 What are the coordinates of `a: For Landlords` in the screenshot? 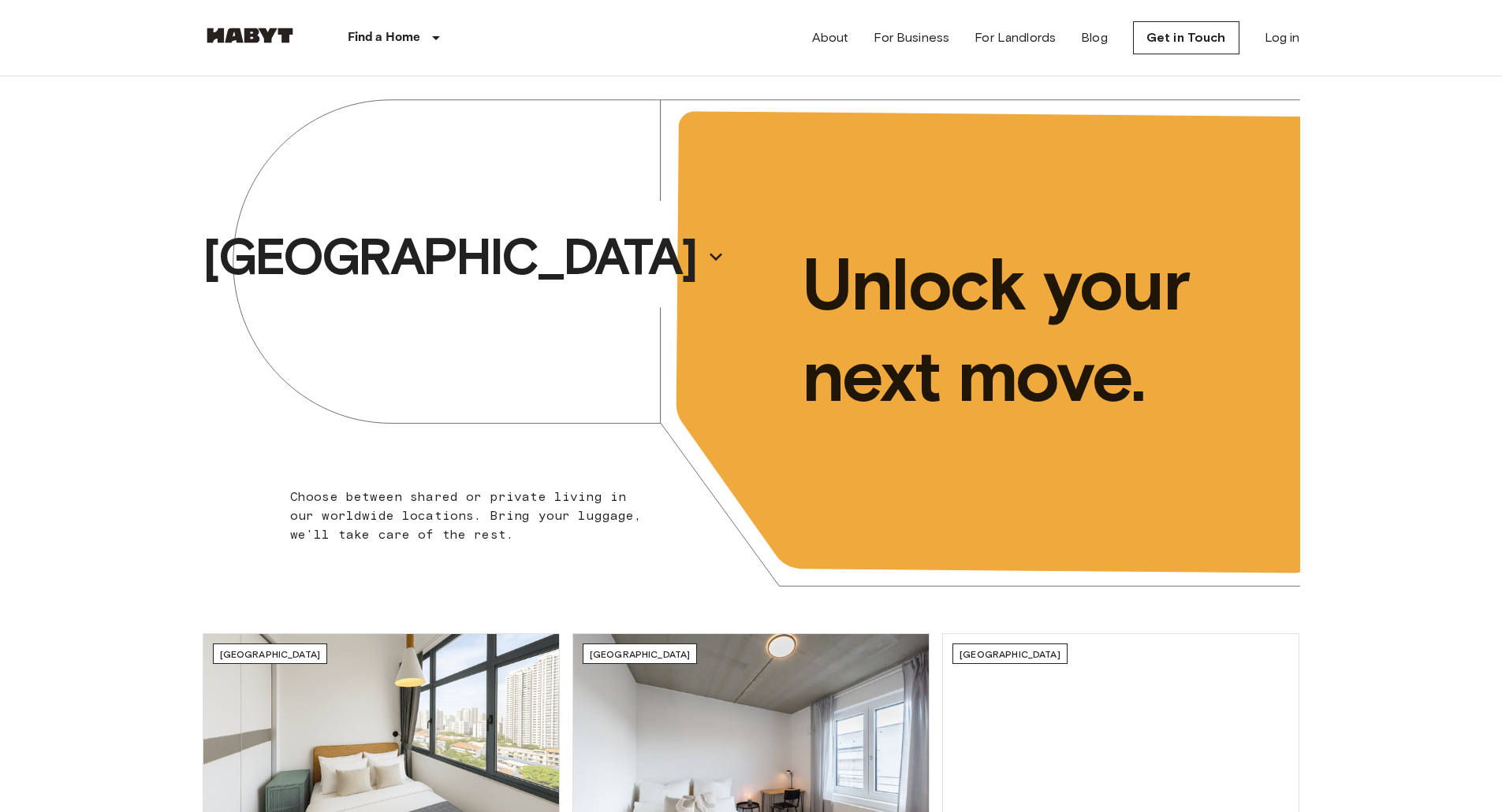 It's located at (1014, 38).